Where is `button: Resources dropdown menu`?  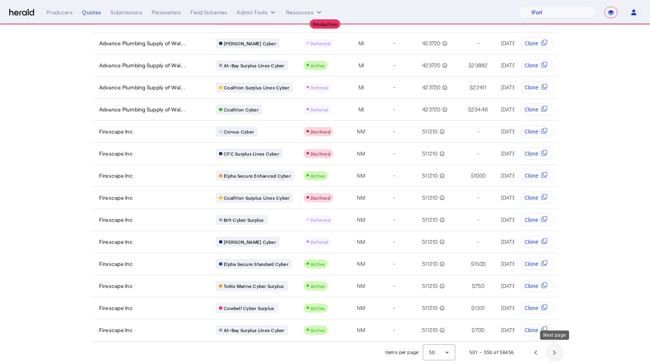
button: Resources dropdown menu is located at coordinates (304, 12).